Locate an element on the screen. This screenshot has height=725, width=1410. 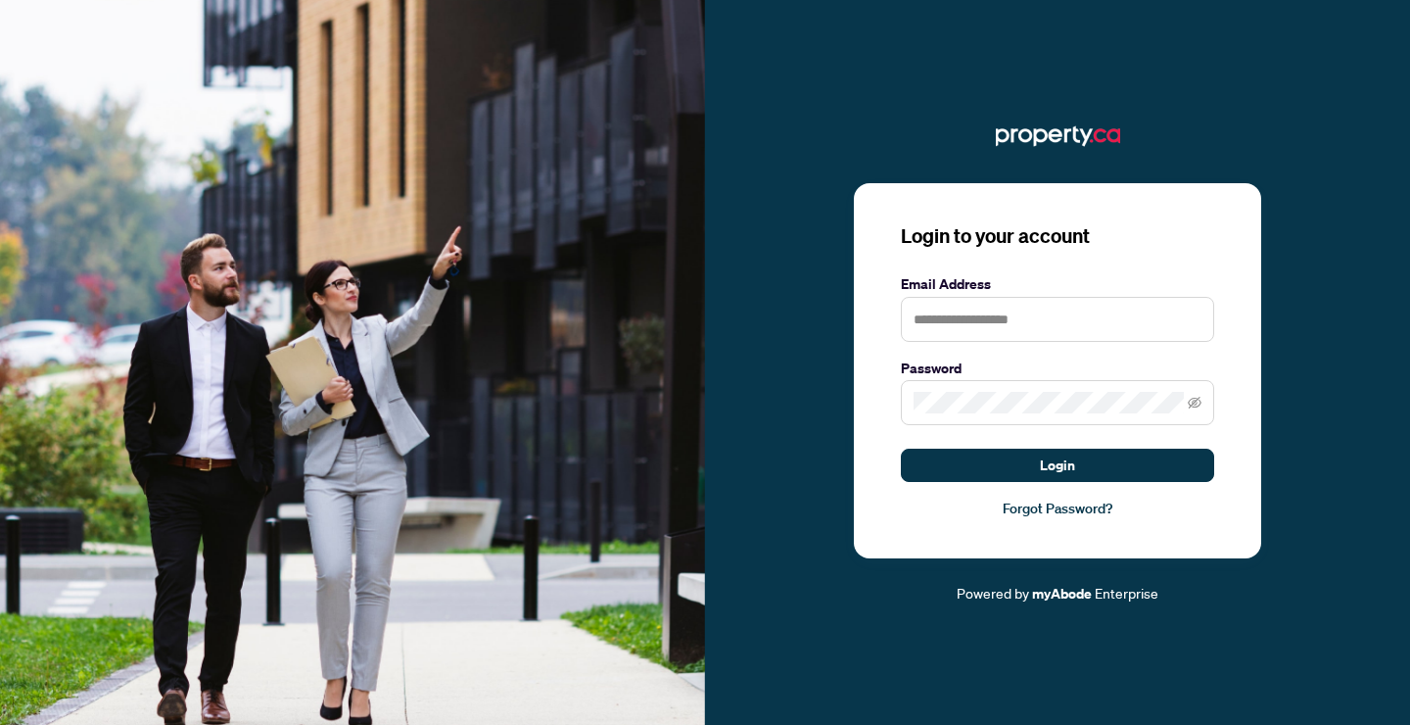
span: eye-invisible is located at coordinates (1195, 402).